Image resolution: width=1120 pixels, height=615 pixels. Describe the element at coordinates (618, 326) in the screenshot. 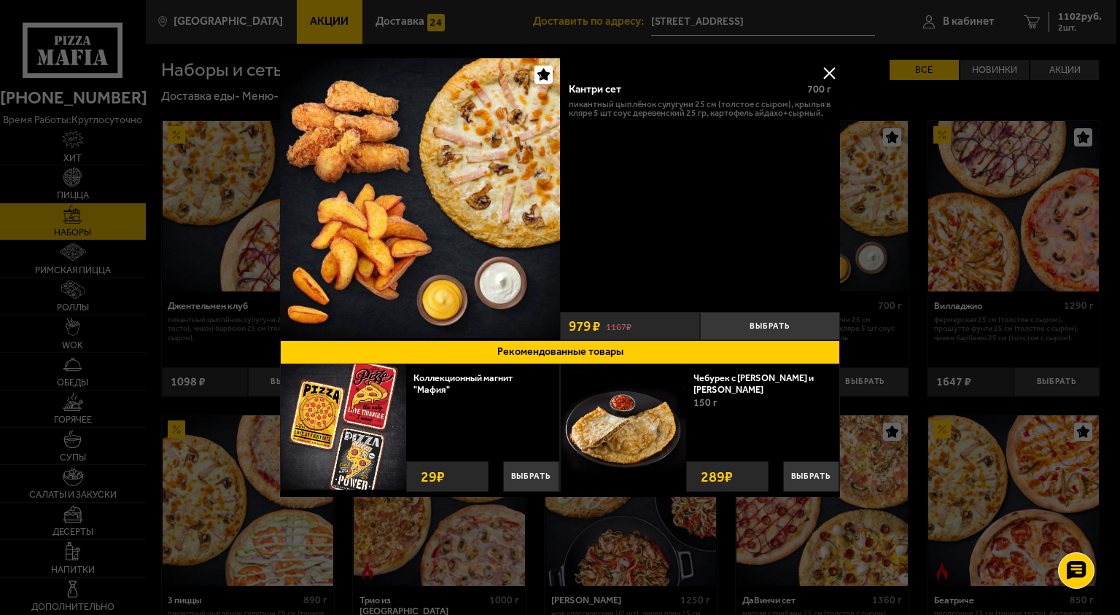

I see `s: 1167 ₽` at that location.